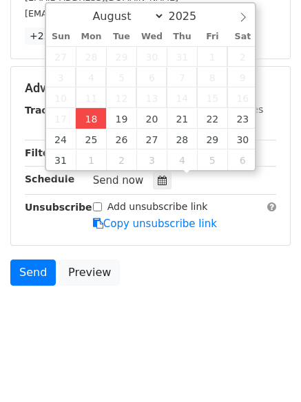 This screenshot has height=402, width=301. I want to click on strong: Schedule, so click(50, 179).